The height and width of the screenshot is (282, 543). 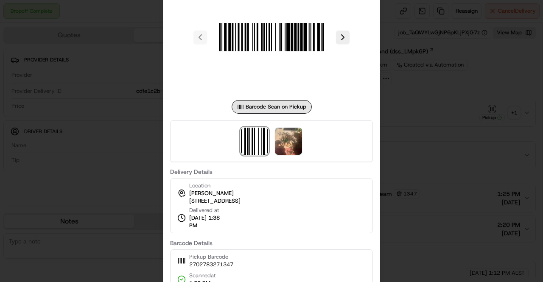 I want to click on img: photo_proof_of_delivery image, so click(x=288, y=141).